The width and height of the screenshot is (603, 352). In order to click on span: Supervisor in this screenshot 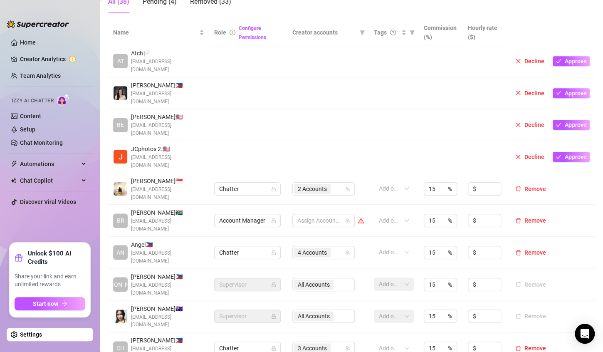, I will do `click(247, 284)`.